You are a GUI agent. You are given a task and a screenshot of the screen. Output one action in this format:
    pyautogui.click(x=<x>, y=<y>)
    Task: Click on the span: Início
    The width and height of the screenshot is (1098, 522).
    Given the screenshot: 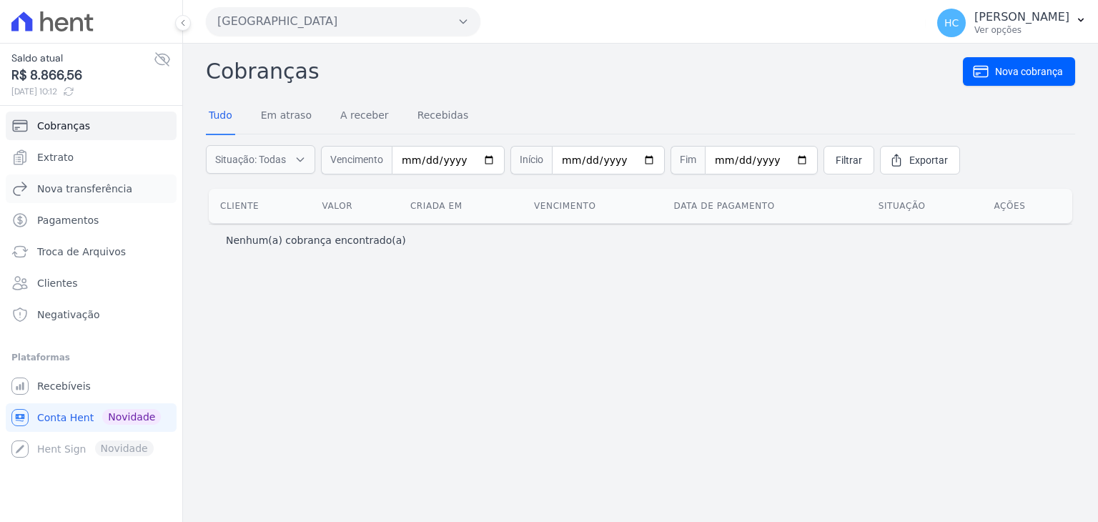 What is the action you would take?
    pyautogui.click(x=531, y=160)
    